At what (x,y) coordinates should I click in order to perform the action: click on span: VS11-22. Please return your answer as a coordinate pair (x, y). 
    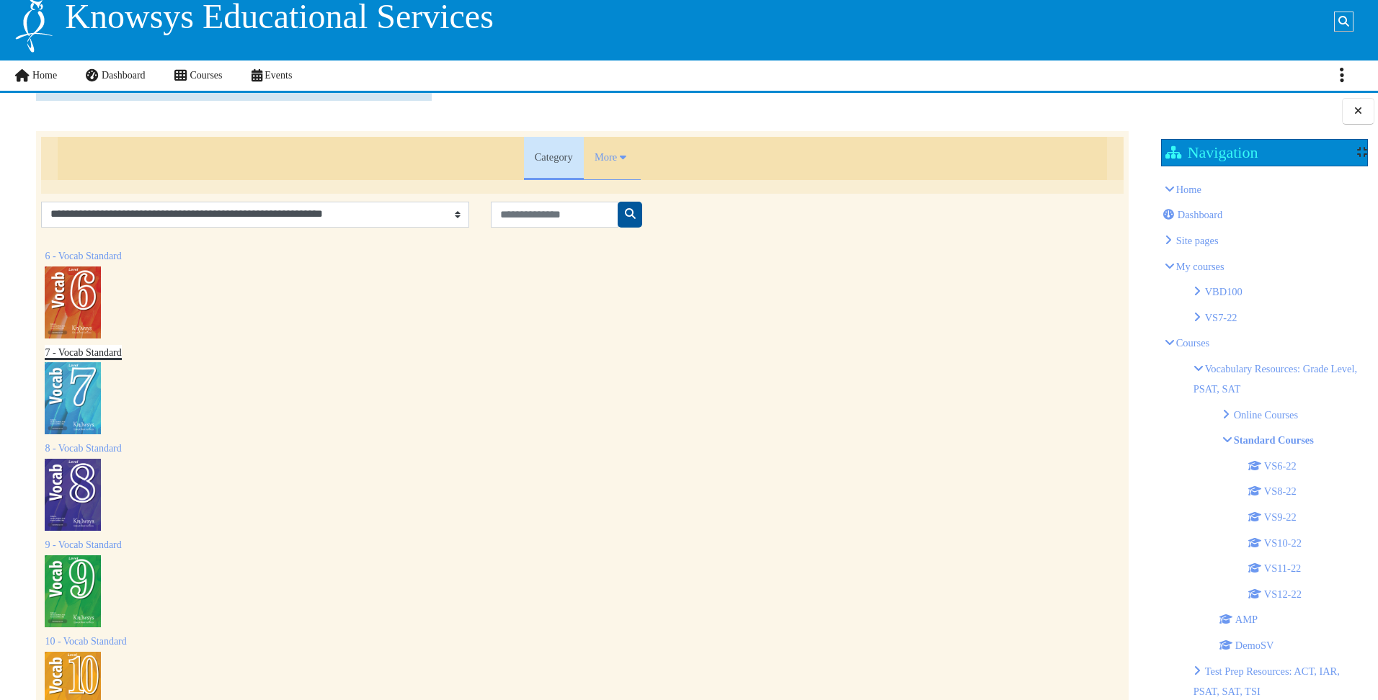
    Looking at the image, I should click on (1282, 568).